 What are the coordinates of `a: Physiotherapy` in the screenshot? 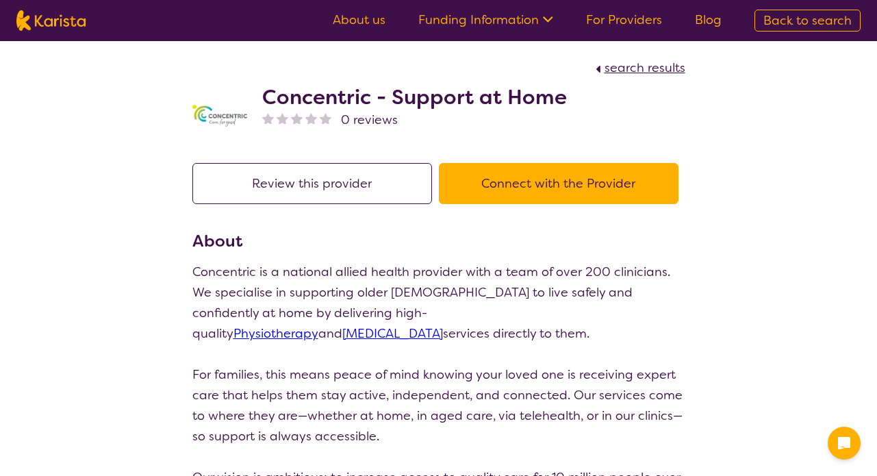 It's located at (276, 334).